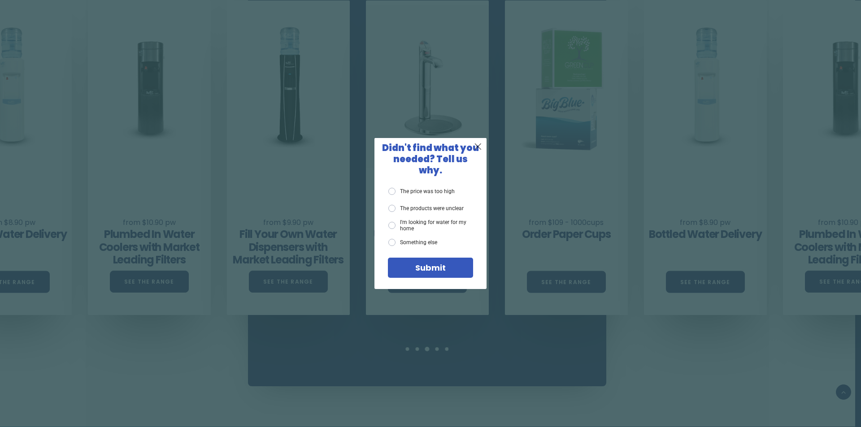 Image resolution: width=861 pixels, height=427 pixels. I want to click on label: Something else, so click(412, 243).